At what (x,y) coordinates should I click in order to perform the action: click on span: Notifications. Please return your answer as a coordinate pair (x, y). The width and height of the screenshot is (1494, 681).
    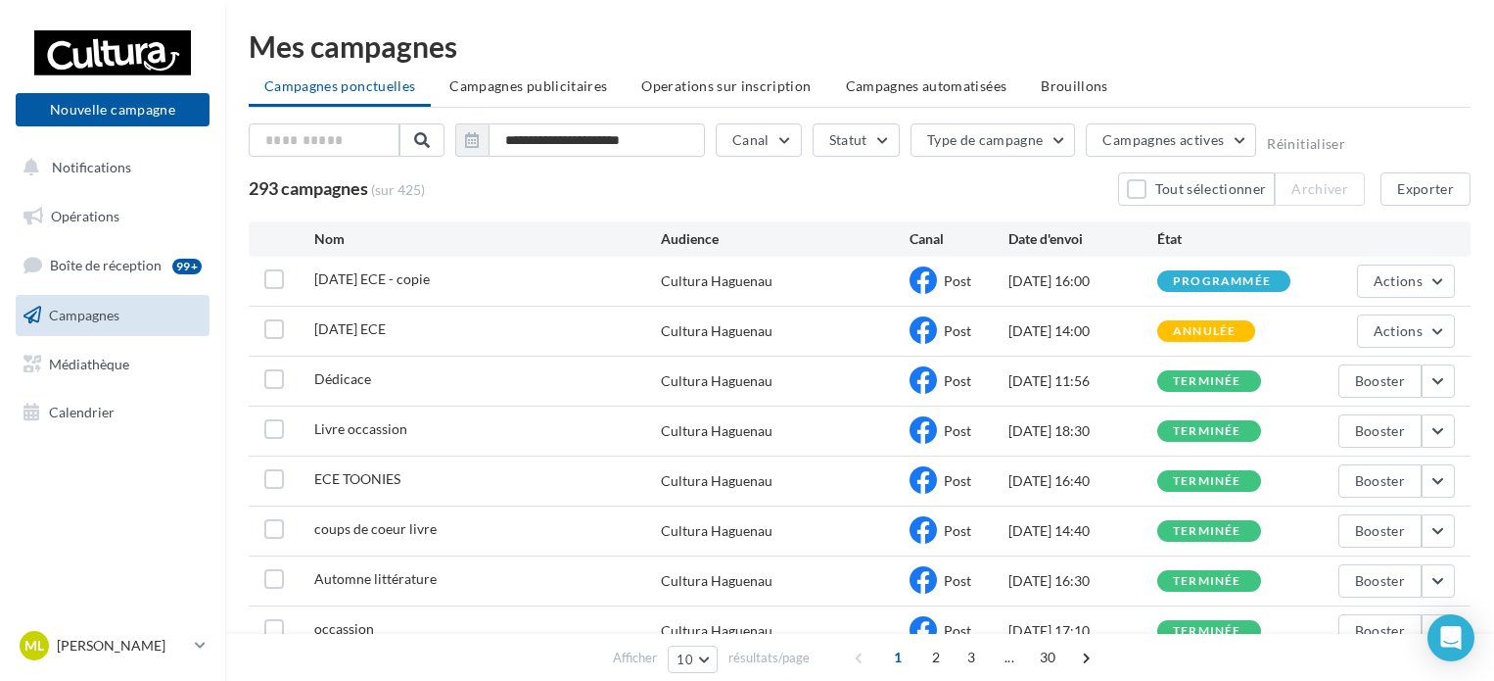
    Looking at the image, I should click on (91, 166).